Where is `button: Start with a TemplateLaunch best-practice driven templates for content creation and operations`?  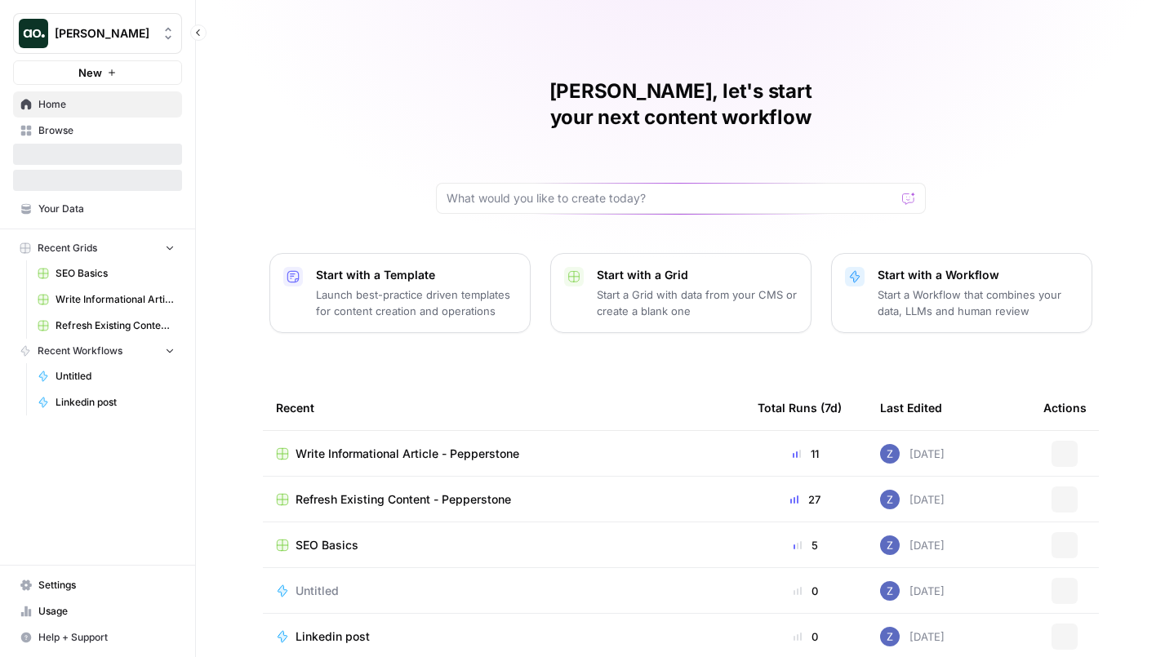
button: Start with a TemplateLaunch best-practice driven templates for content creation and operations is located at coordinates (400, 293).